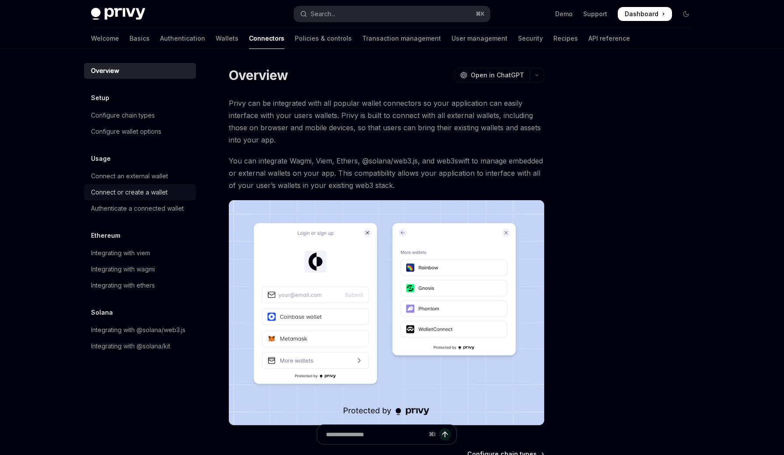  What do you see at coordinates (227, 38) in the screenshot?
I see `a: Wallets` at bounding box center [227, 38].